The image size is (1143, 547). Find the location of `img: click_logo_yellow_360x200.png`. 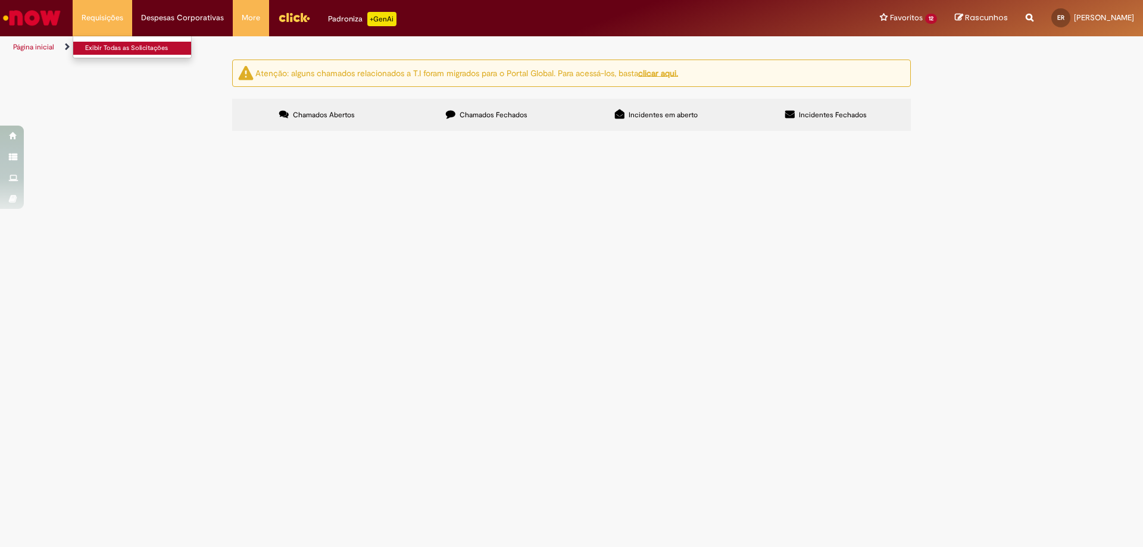

img: click_logo_yellow_360x200.png is located at coordinates (294, 17).